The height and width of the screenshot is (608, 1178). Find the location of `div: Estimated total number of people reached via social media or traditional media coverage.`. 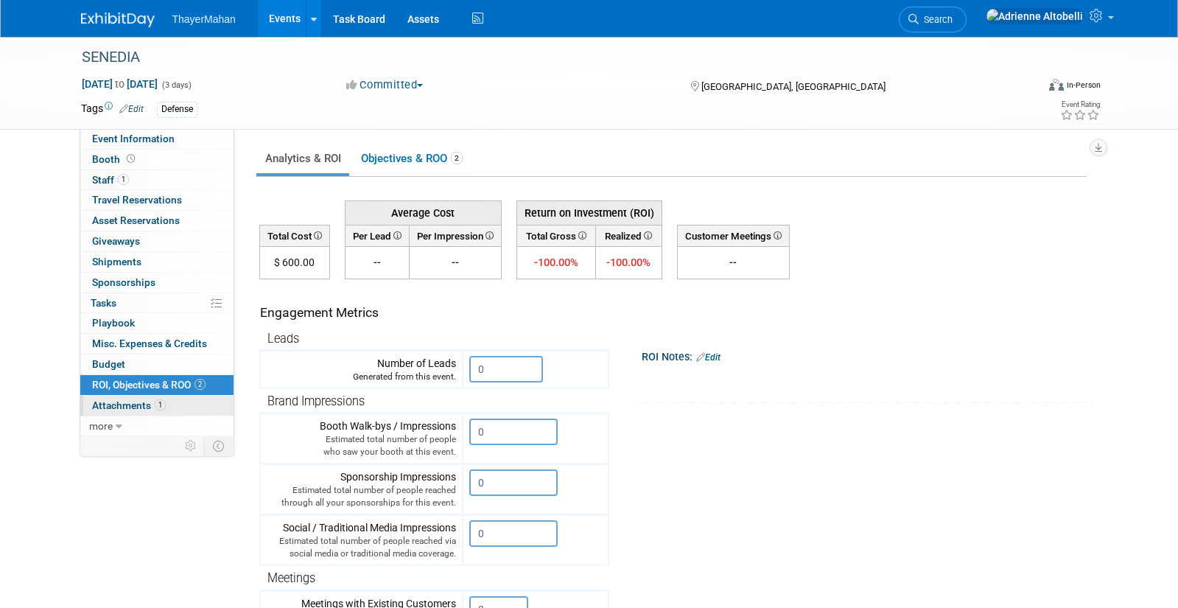

div: Estimated total number of people reached via social media or traditional media coverage. is located at coordinates (361, 548).